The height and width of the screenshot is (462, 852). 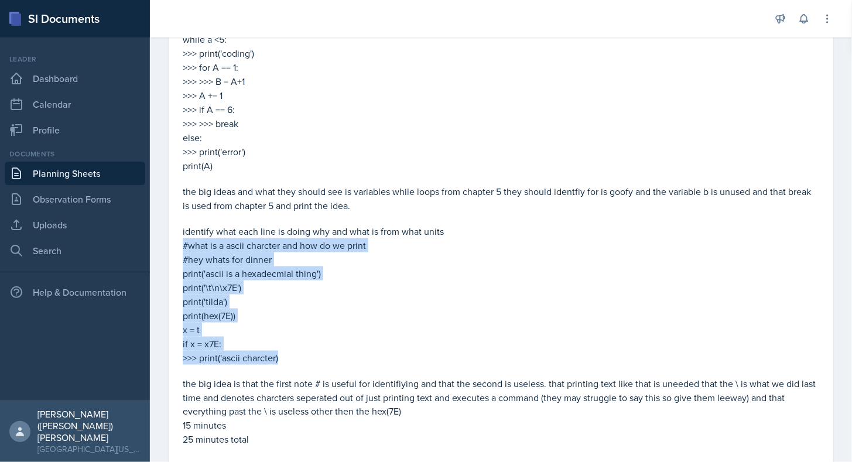 I want to click on p: identify what each line is doing why and what is from what units, so click(x=501, y=231).